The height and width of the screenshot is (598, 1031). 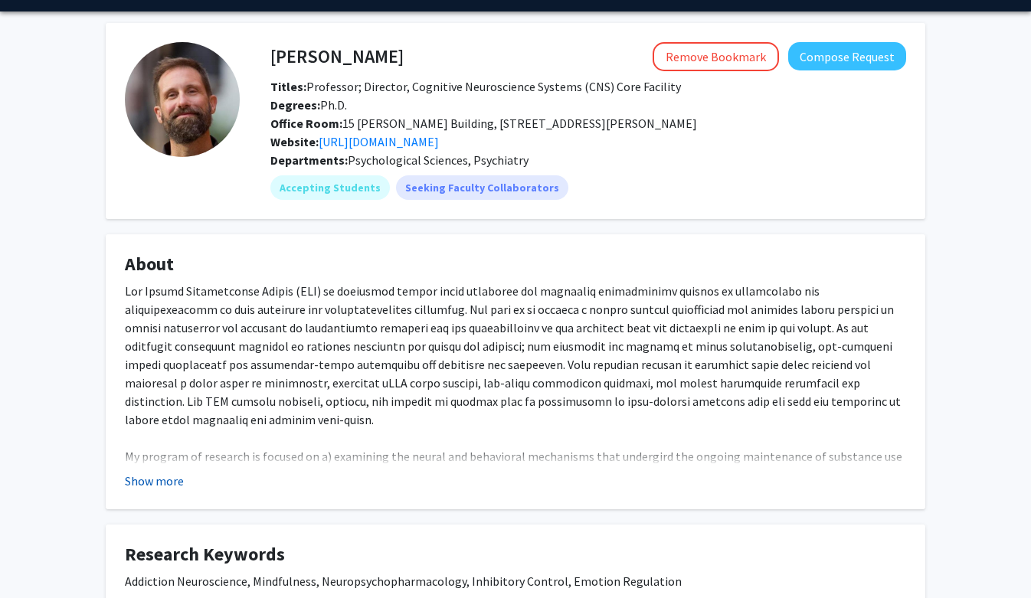 What do you see at coordinates (295, 105) in the screenshot?
I see `b: Degrees:` at bounding box center [295, 105].